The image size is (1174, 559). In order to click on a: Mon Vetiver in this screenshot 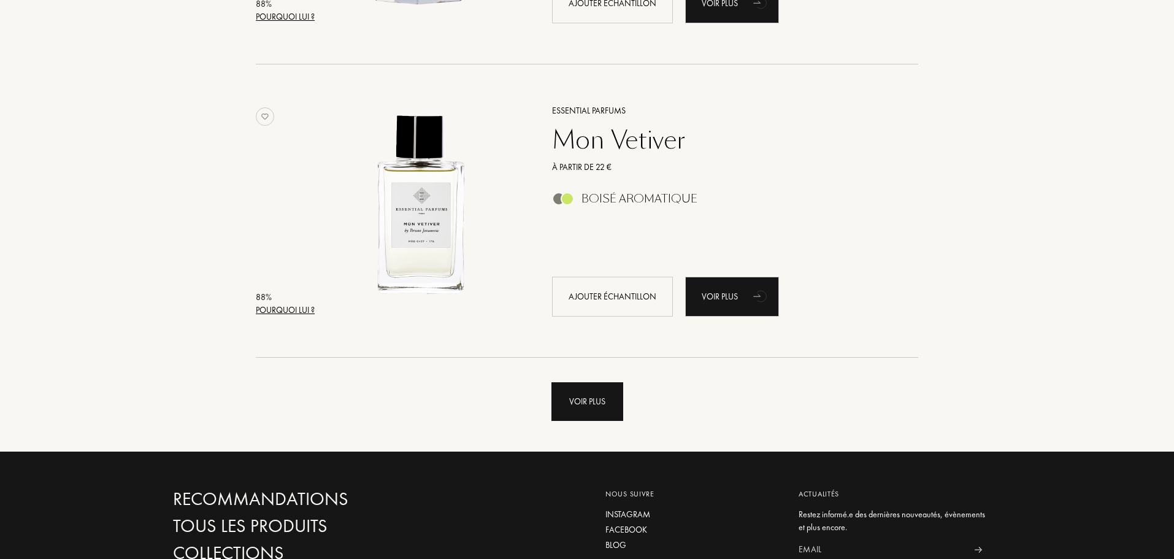, I will do `click(721, 140)`.